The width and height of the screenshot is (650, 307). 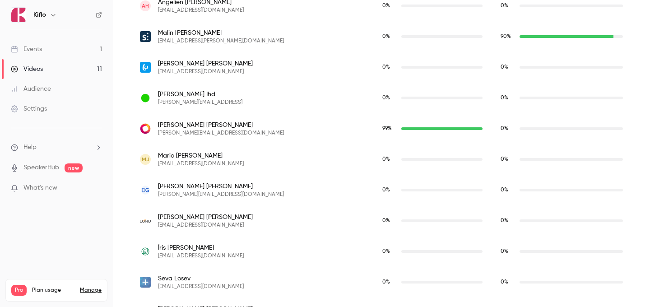 I want to click on div: seva@seoplus.ca, so click(x=381, y=282).